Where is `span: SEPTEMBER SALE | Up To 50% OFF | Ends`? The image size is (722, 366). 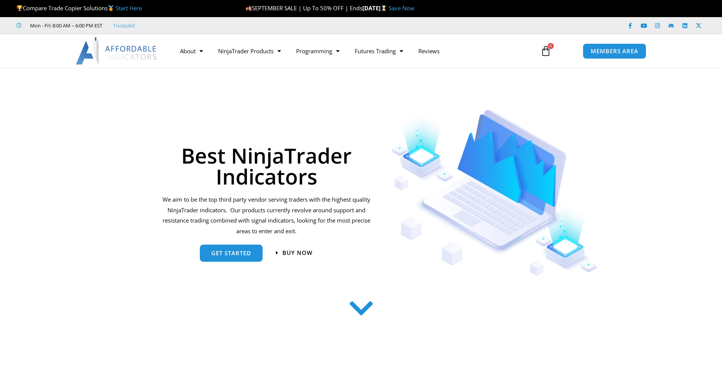 span: SEPTEMBER SALE | Up To 50% OFF | Ends is located at coordinates (304, 8).